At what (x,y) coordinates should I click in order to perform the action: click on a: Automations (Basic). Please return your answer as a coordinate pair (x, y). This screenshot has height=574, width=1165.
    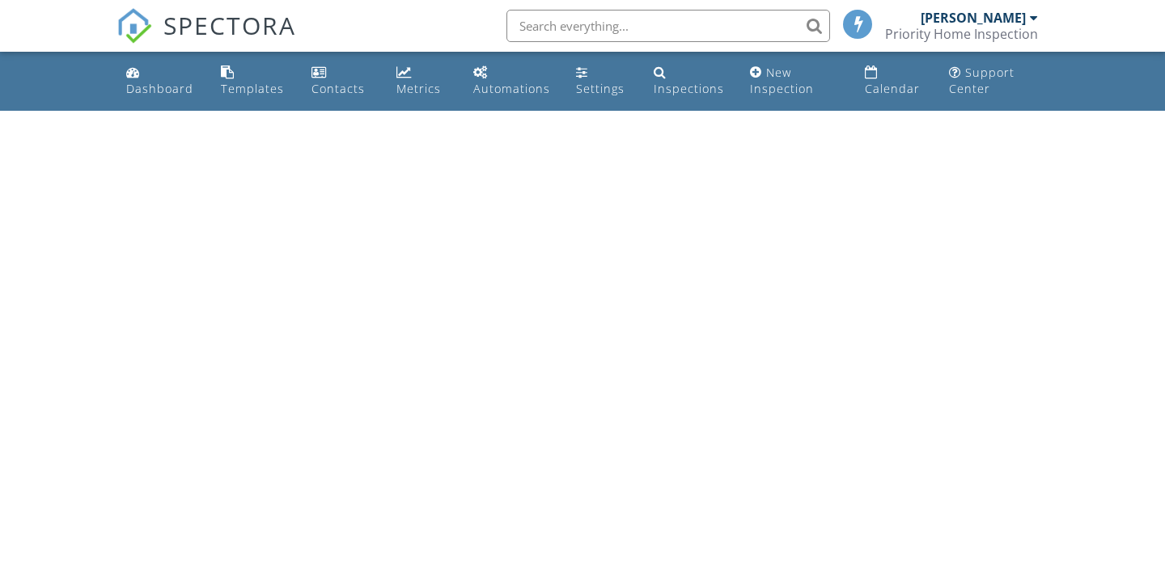
    Looking at the image, I should click on (512, 81).